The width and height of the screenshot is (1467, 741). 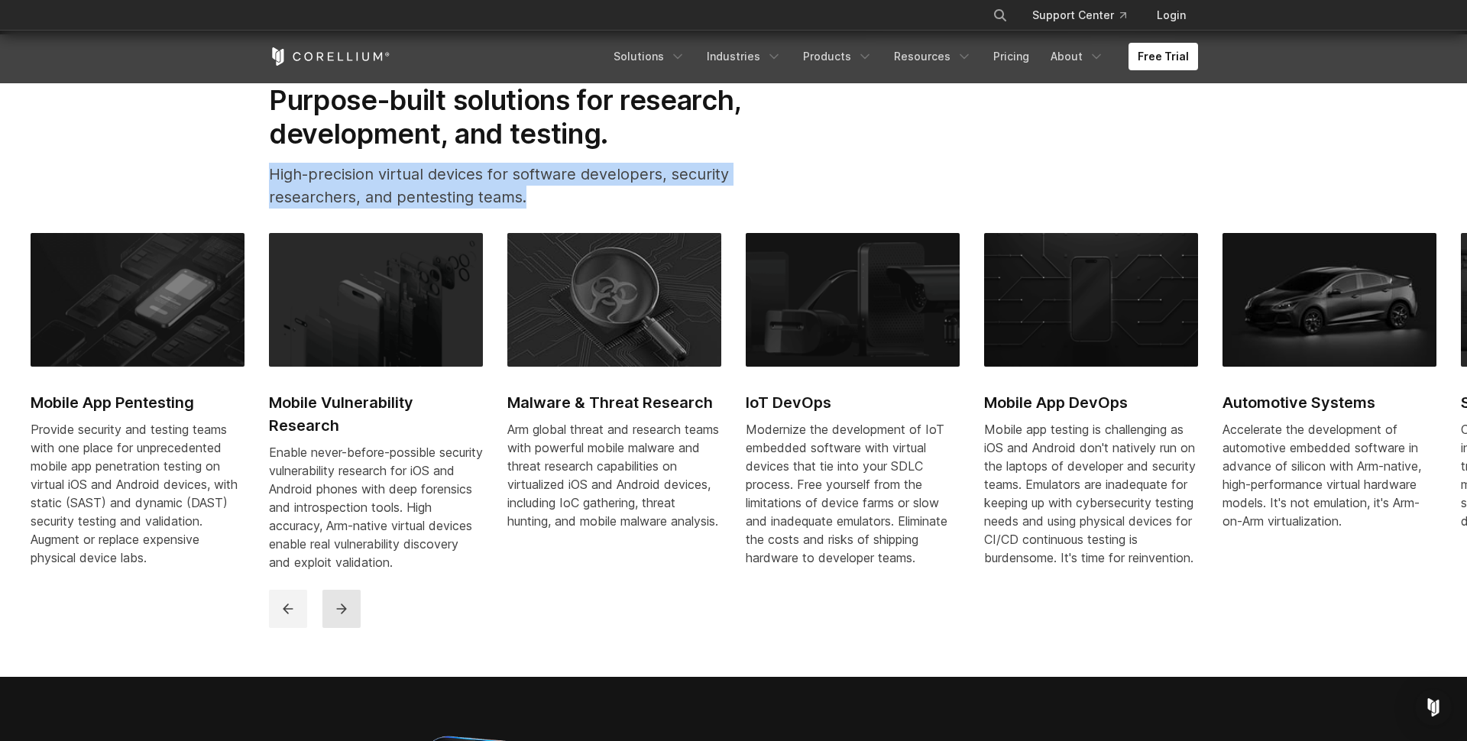 What do you see at coordinates (329, 57) in the screenshot?
I see `a: Corellium Home` at bounding box center [329, 57].